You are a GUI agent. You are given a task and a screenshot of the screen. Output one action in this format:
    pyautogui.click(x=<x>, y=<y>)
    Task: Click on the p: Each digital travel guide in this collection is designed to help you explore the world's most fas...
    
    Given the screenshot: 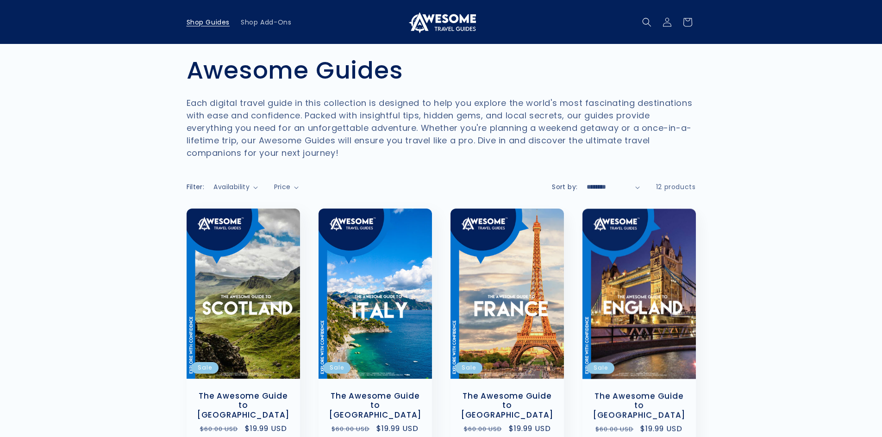 What is the action you would take?
    pyautogui.click(x=441, y=128)
    